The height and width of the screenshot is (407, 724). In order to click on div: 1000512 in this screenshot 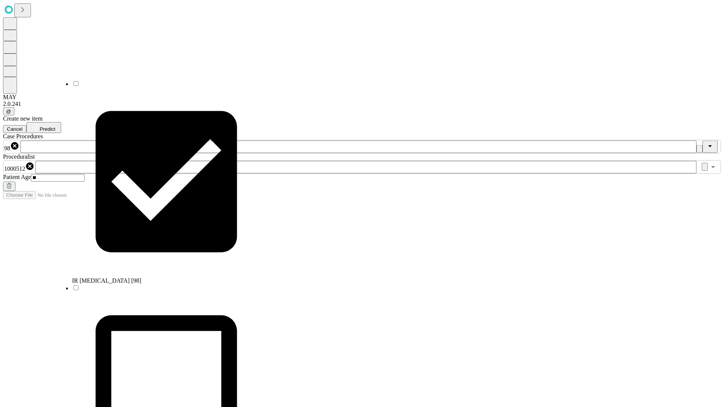, I will do `click(19, 167)`.